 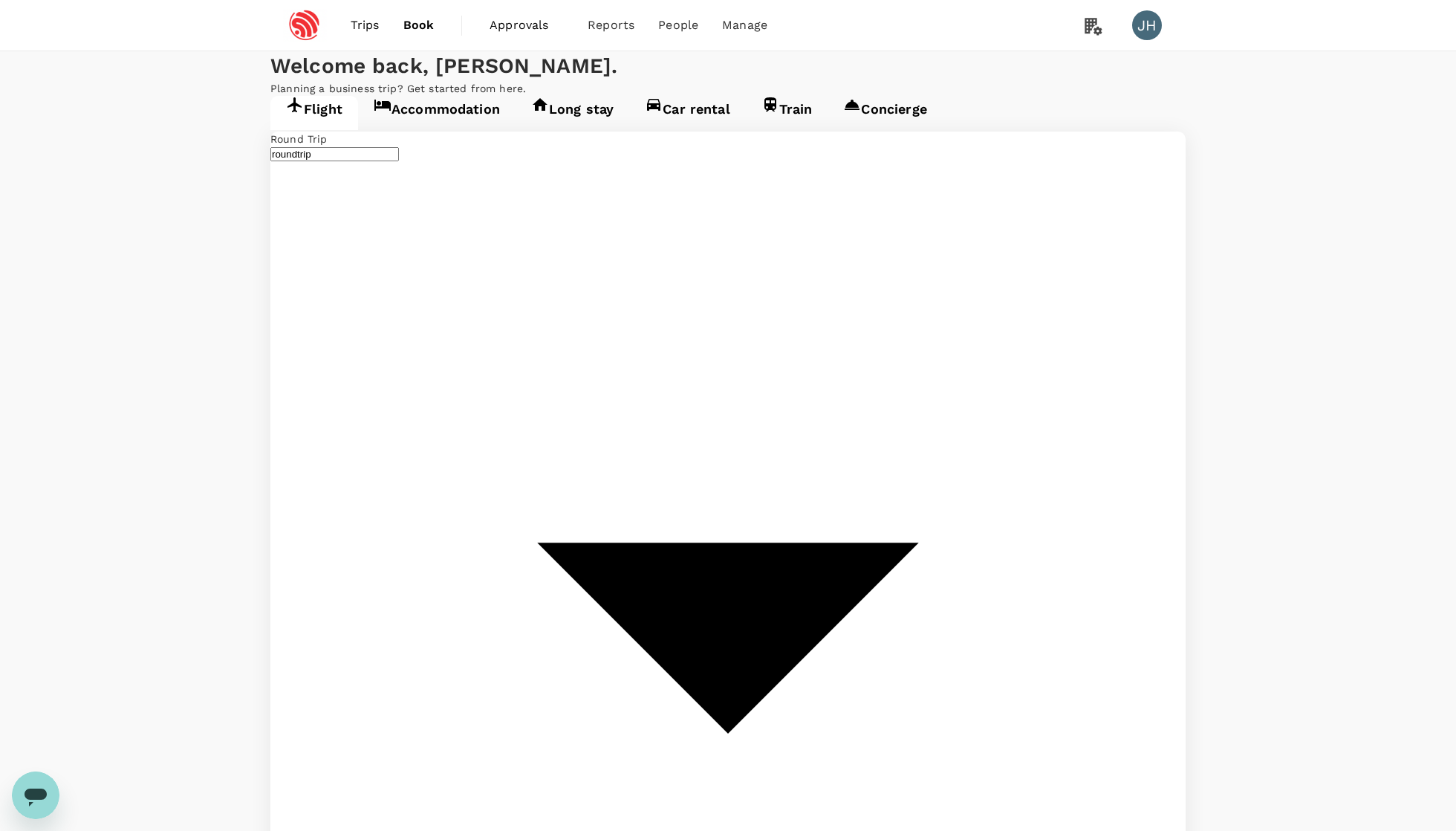 I want to click on p: Planning a business trip? Get started from here., so click(x=728, y=88).